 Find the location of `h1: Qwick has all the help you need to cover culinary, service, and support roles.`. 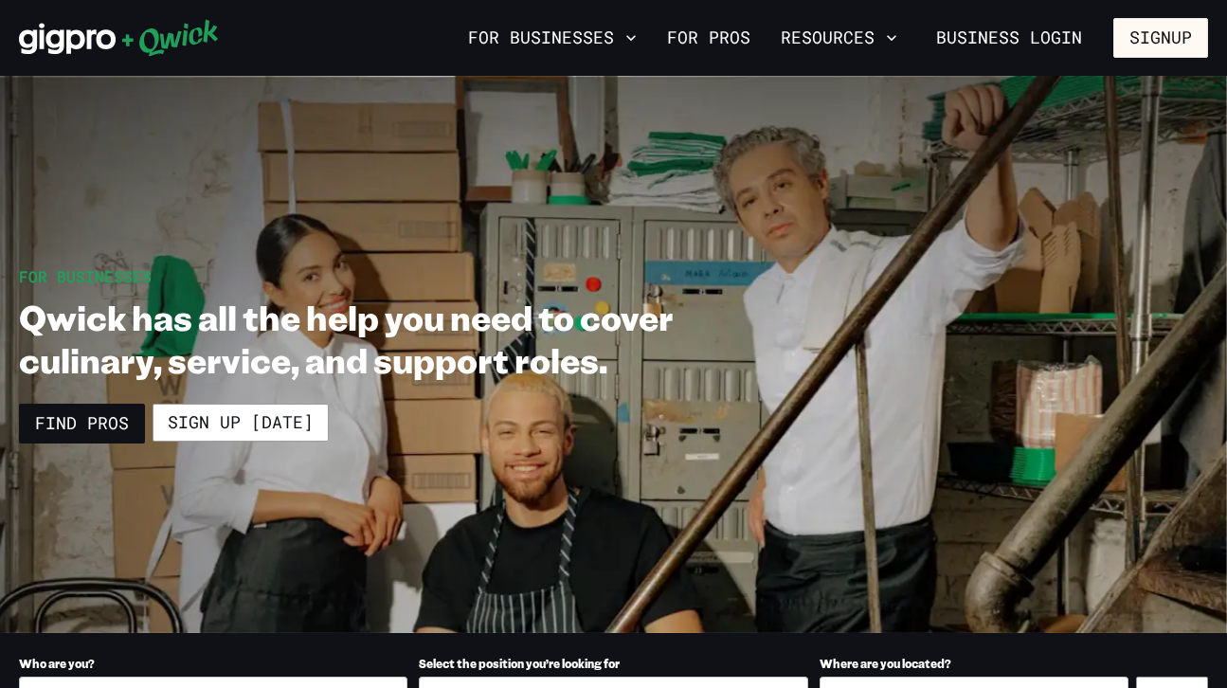

h1: Qwick has all the help you need to cover culinary, service, and support roles. is located at coordinates (375, 338).